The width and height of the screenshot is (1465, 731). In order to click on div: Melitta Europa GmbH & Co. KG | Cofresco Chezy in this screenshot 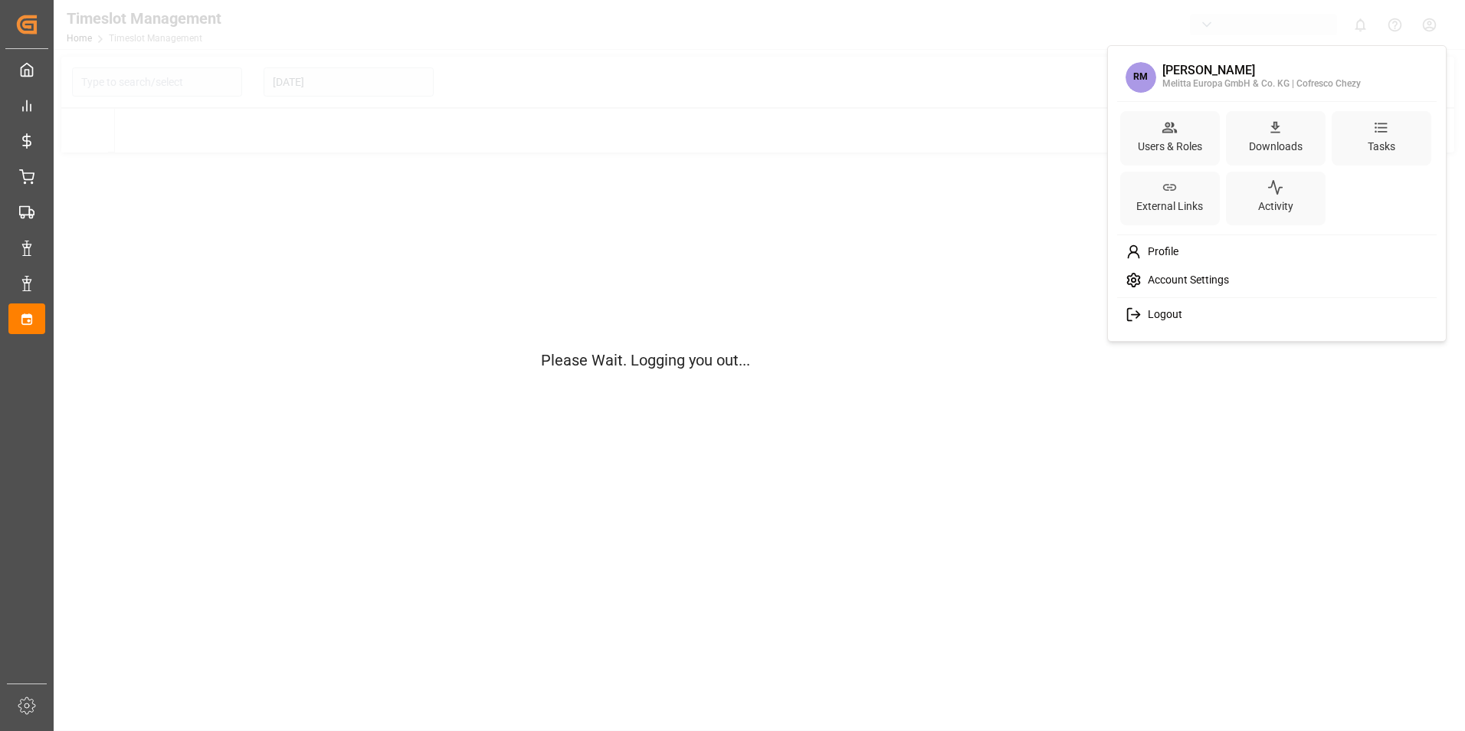, I will do `click(1261, 84)`.